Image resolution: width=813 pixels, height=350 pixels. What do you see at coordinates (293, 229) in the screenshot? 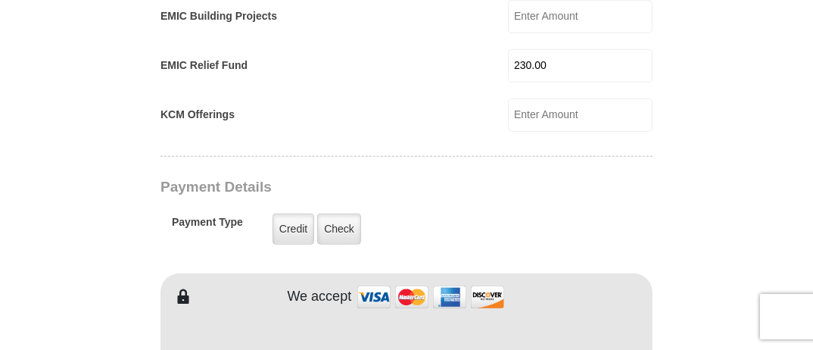
I see `label: Credit` at bounding box center [293, 229].